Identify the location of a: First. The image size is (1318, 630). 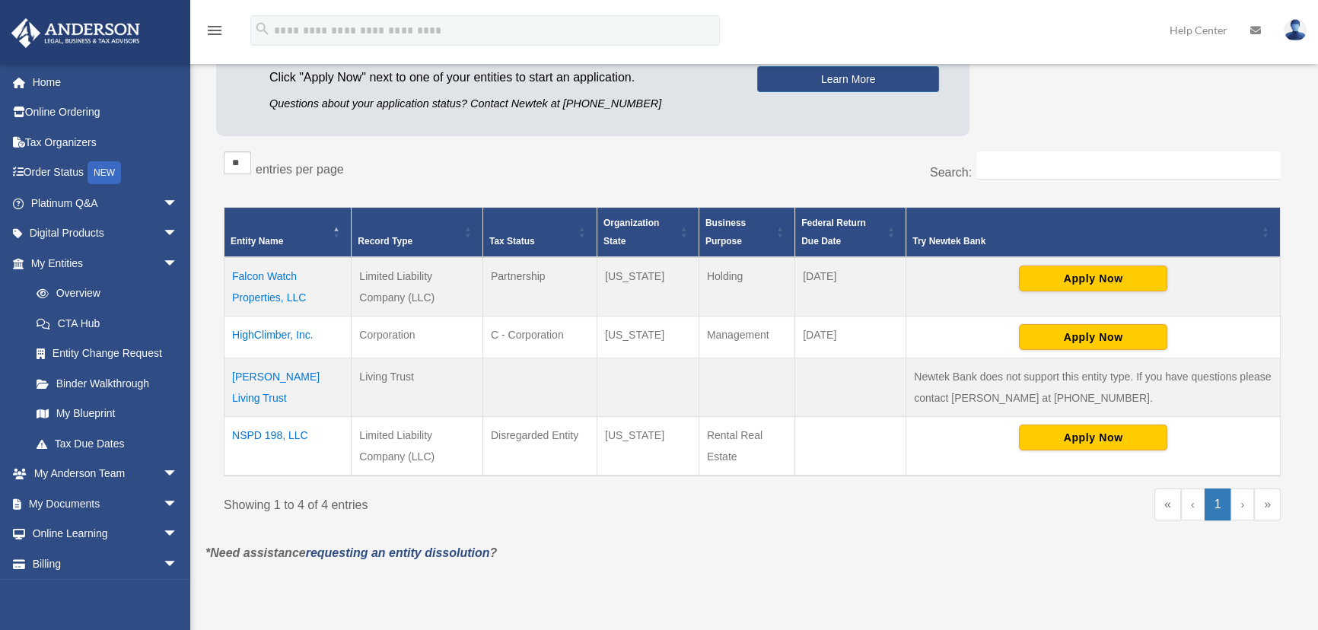
(1167, 505).